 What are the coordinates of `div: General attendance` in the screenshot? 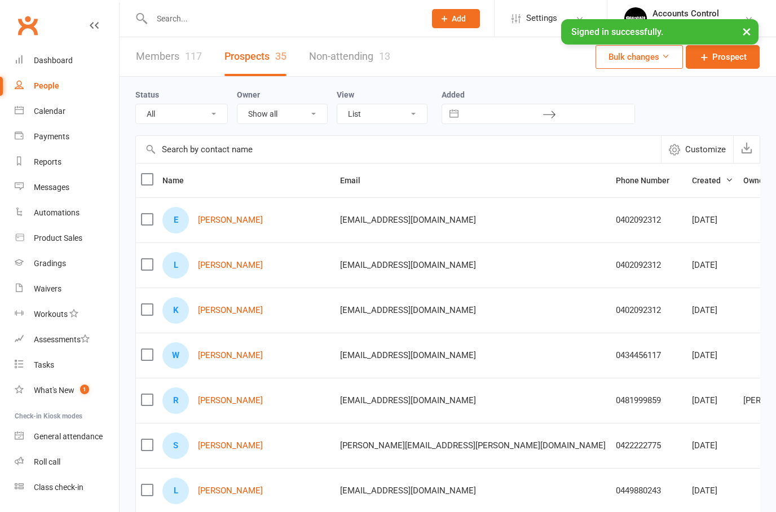 It's located at (68, 437).